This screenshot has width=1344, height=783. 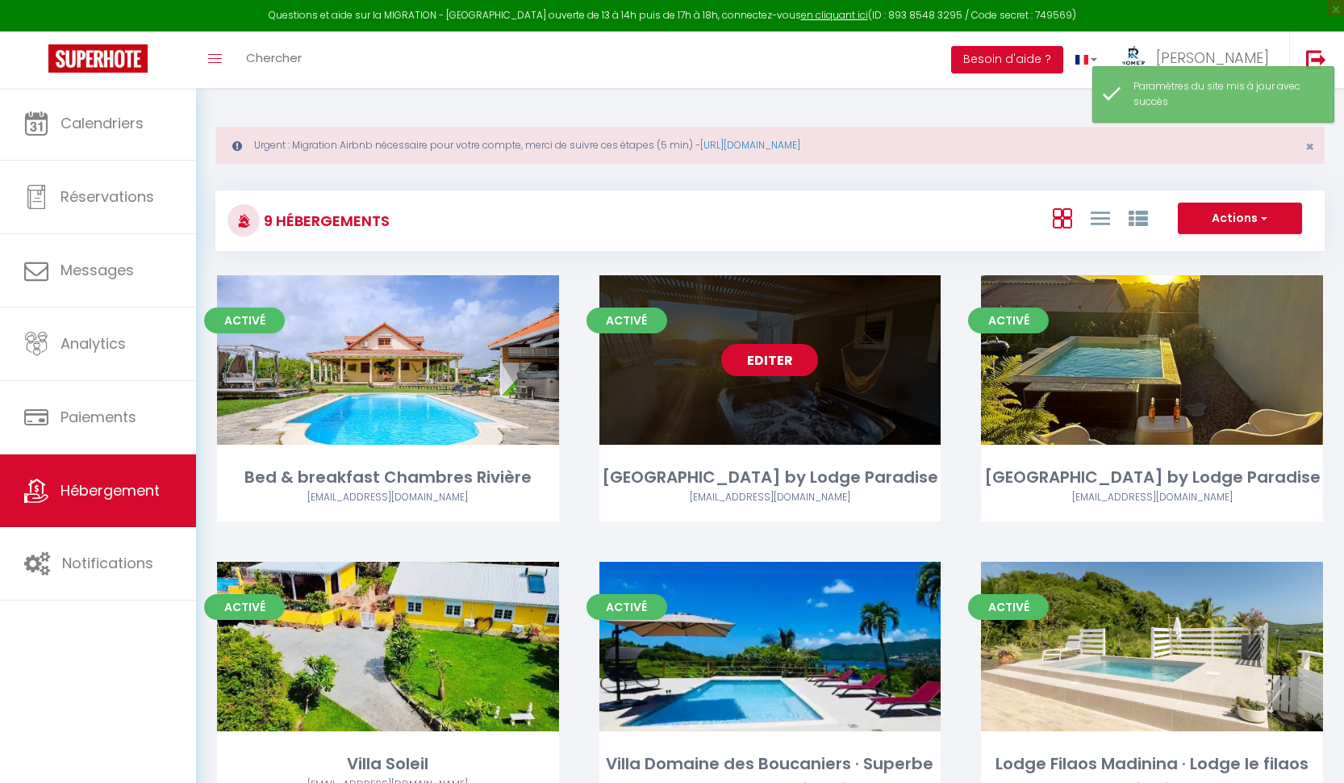 What do you see at coordinates (1316, 59) in the screenshot?
I see `img: logout` at bounding box center [1316, 59].